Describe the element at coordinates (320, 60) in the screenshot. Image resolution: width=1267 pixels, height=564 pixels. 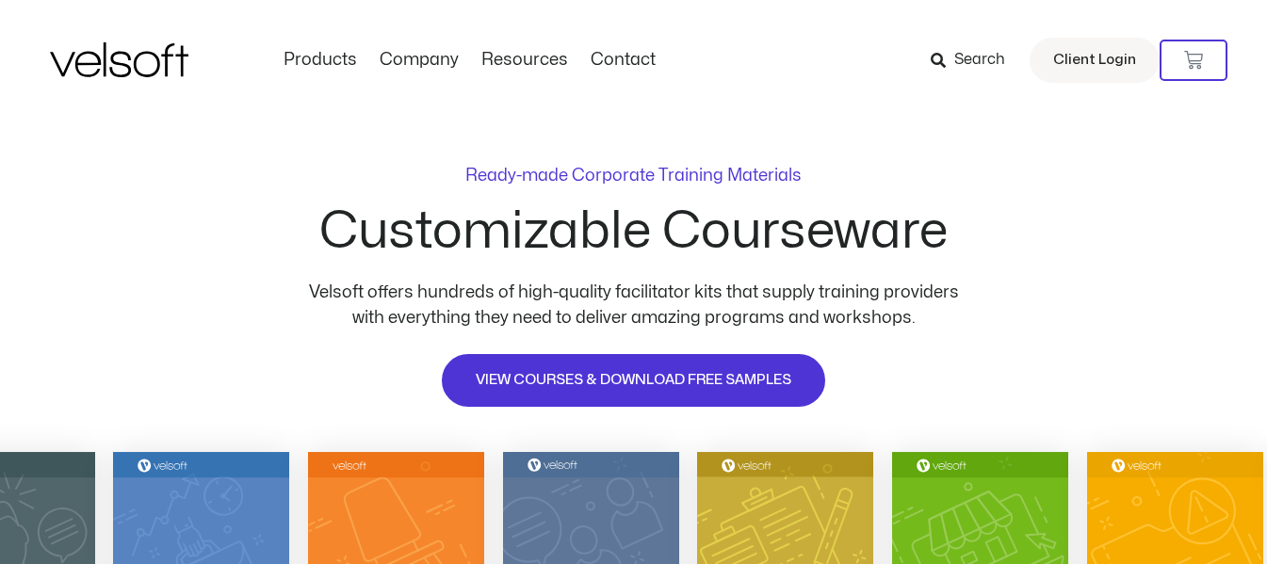
I see `a: ProductsMenu Toggle` at that location.